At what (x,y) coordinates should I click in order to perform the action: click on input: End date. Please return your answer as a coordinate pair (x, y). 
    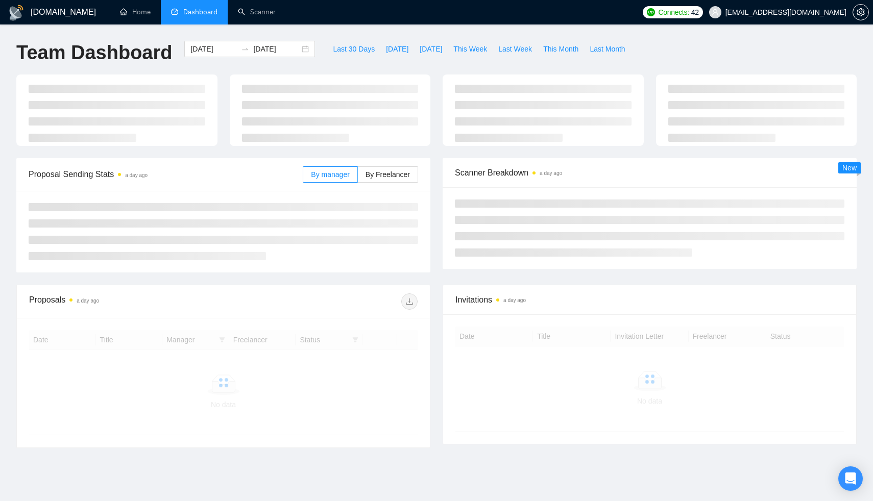
    Looking at the image, I should click on (276, 49).